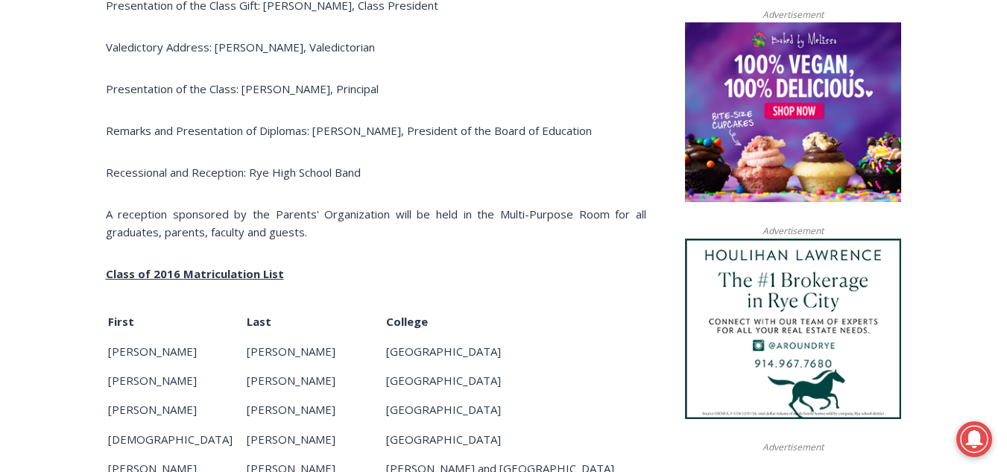  I want to click on p: Recessional and Reception: Rye High School Band, so click(376, 172).